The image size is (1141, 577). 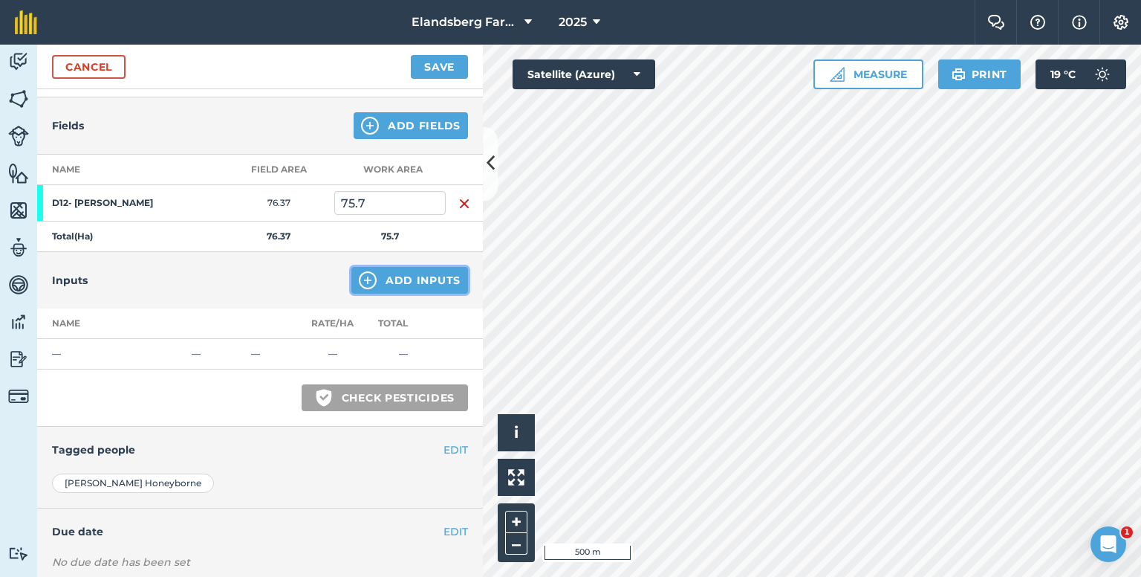 I want to click on span: i, so click(x=516, y=432).